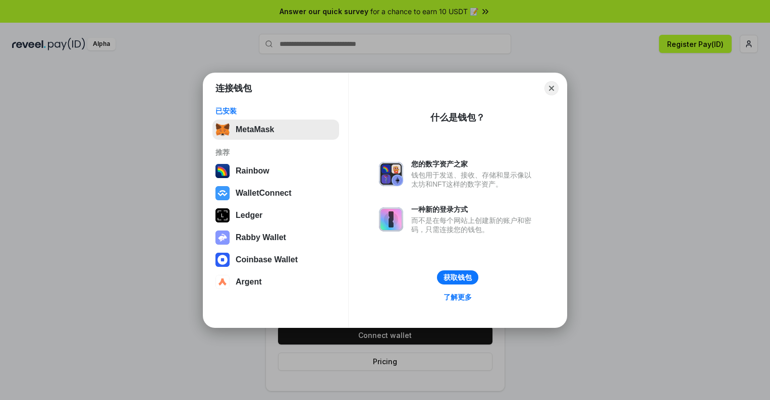 Image resolution: width=770 pixels, height=400 pixels. Describe the element at coordinates (275, 238) in the screenshot. I see `button: Rabby Wallet` at that location.